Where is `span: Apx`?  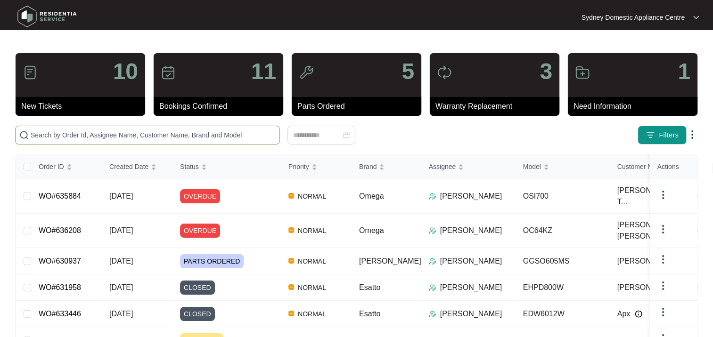
span: Apx is located at coordinates (624, 314).